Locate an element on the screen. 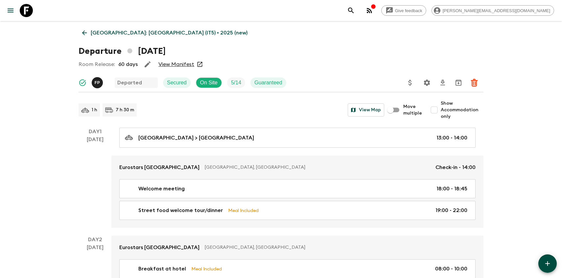 Image resolution: width=562 pixels, height=278 pixels. button: View Map is located at coordinates (365, 110).